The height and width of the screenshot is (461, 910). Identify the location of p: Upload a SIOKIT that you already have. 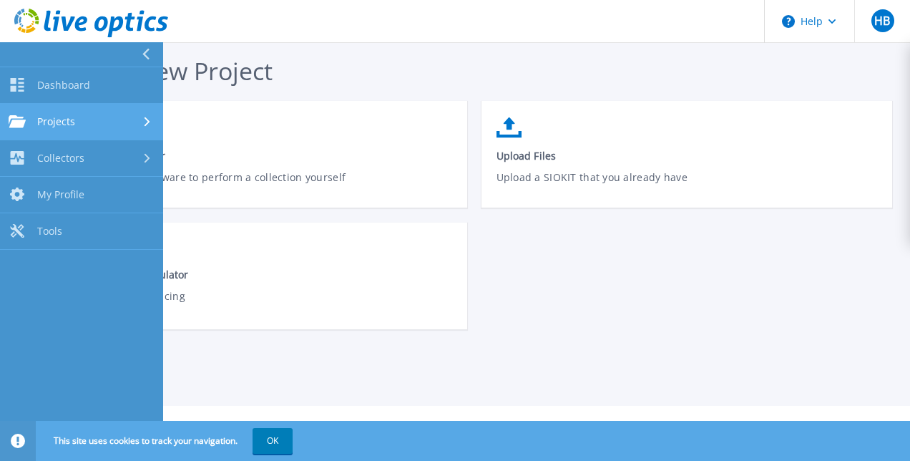
(687, 186).